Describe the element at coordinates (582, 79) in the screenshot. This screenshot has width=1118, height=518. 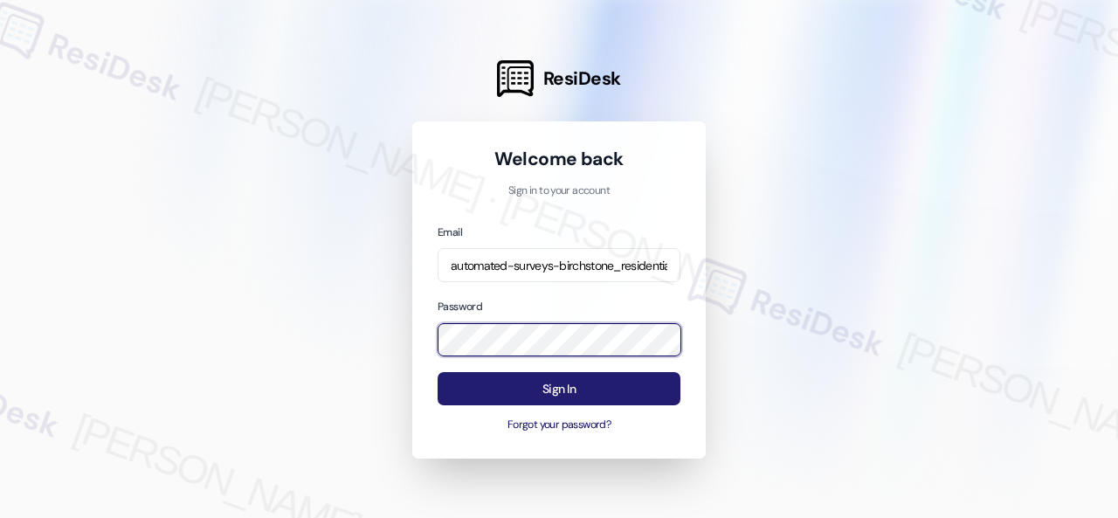
I see `span: ResiDesk` at that location.